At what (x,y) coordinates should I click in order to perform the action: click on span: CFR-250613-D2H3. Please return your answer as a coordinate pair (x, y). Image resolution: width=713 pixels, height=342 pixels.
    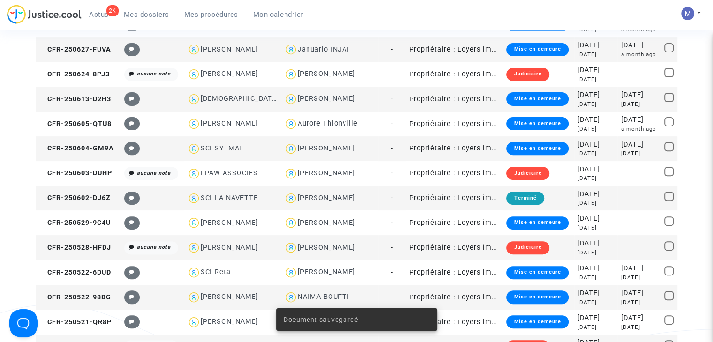
    Looking at the image, I should click on (75, 99).